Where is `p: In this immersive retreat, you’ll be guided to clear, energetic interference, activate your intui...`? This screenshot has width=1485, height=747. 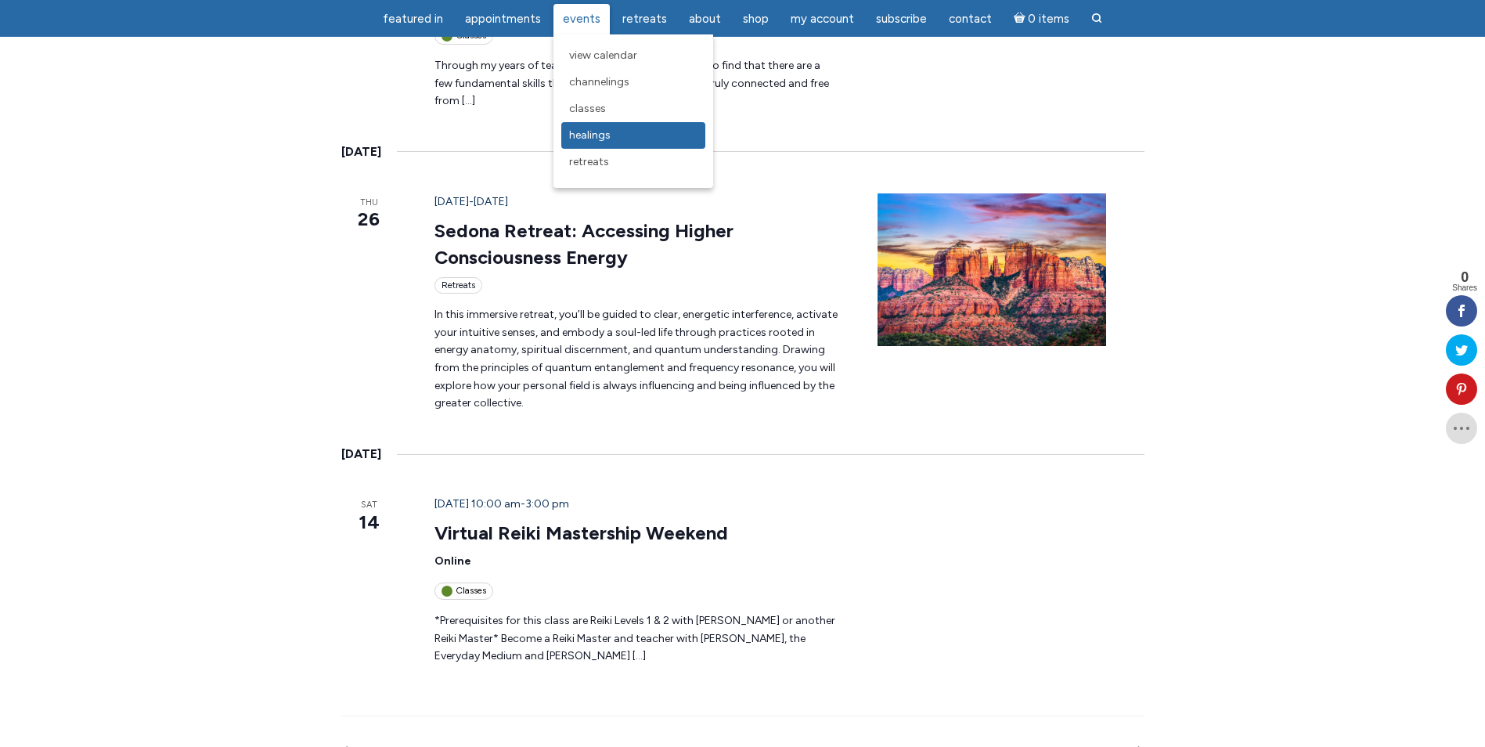 p: In this immersive retreat, you’ll be guided to clear, energetic interference, activate your intui... is located at coordinates (637, 359).